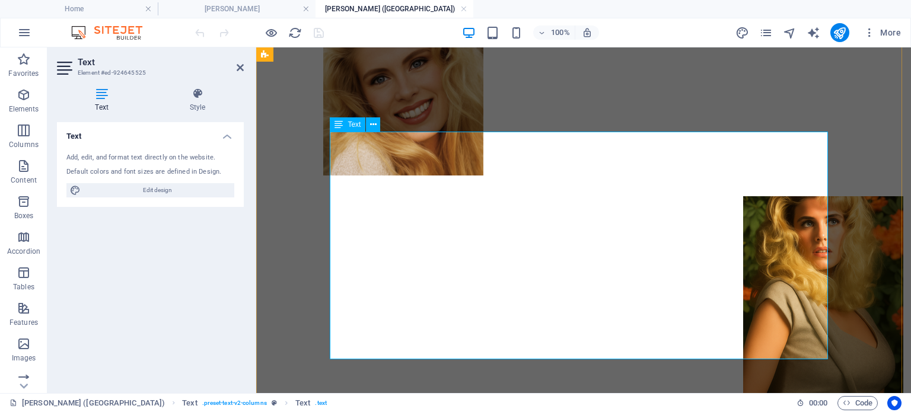 The height and width of the screenshot is (412, 911). I want to click on i: Reload page, so click(295, 33).